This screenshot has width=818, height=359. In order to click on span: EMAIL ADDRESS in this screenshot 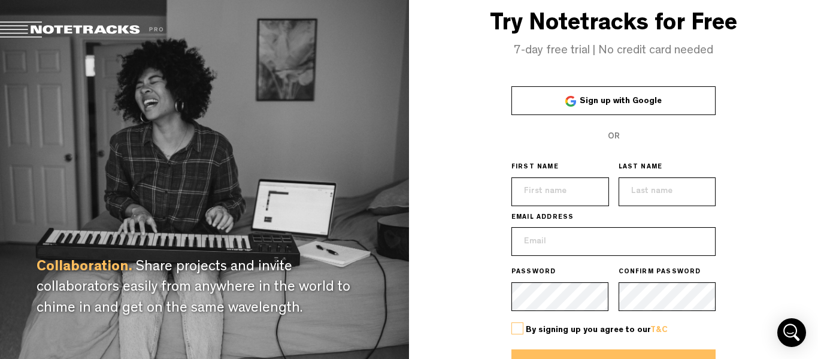, I will do `click(542, 218)`.